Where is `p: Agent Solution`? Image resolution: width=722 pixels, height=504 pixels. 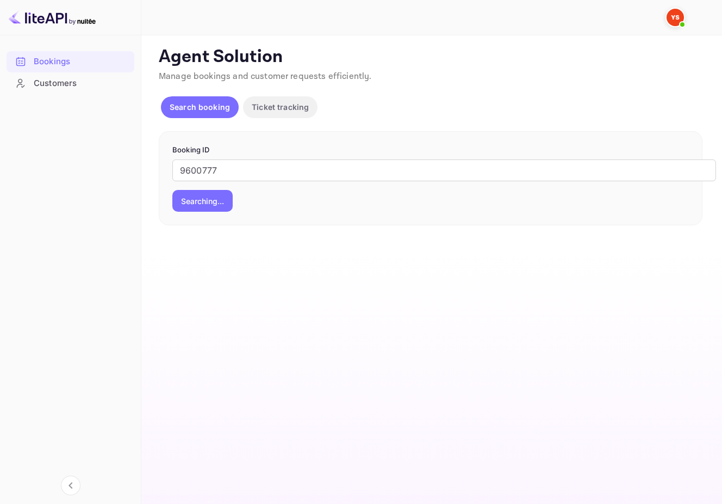 p: Agent Solution is located at coordinates (431, 57).